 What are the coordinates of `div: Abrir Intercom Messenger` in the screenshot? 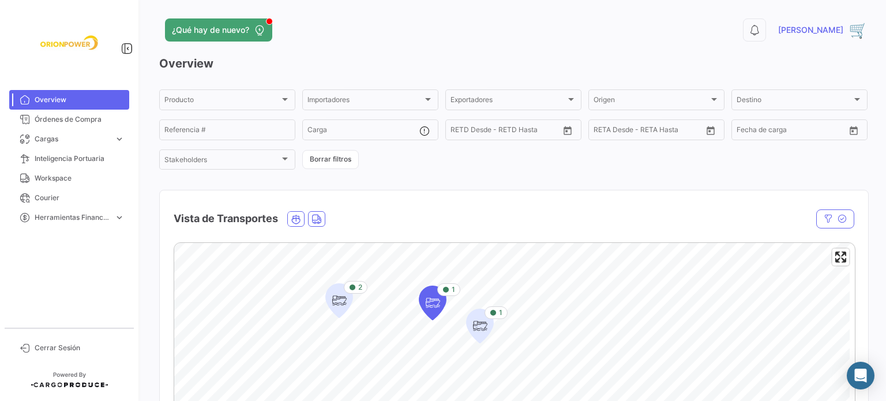 It's located at (861, 376).